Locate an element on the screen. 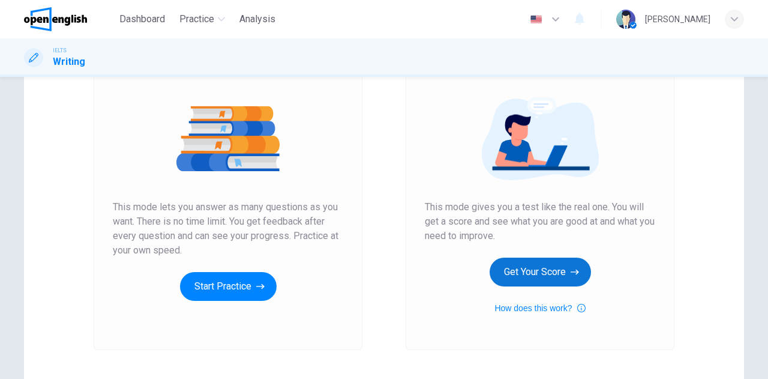  button: Get Your Score is located at coordinates (540, 272).